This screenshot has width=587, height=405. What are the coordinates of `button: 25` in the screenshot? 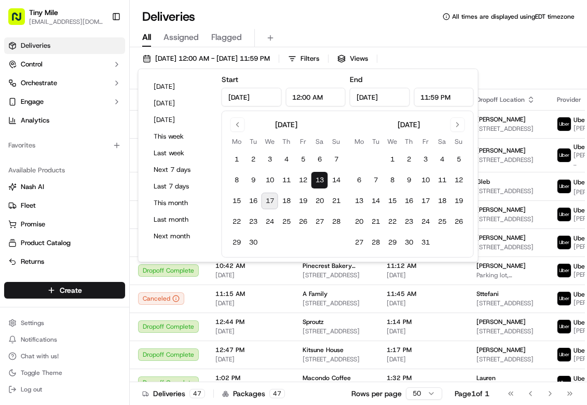 It's located at (442, 222).